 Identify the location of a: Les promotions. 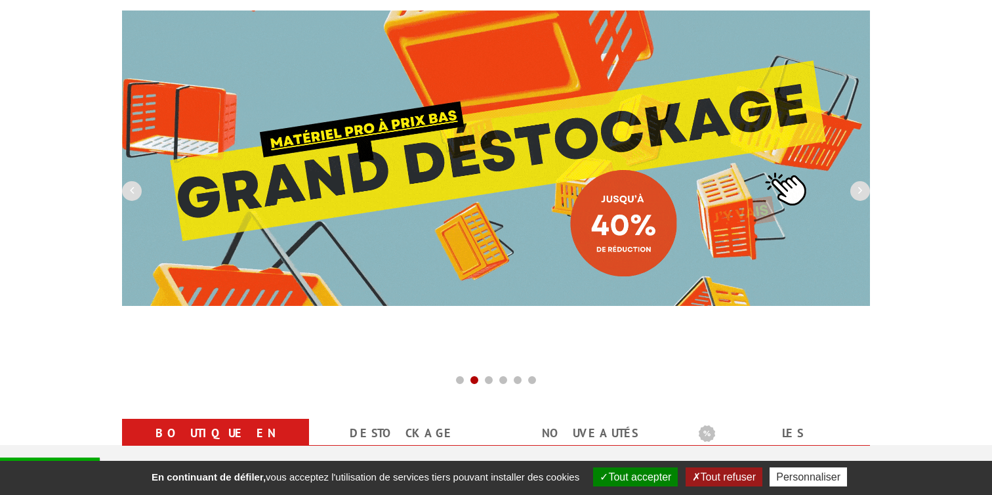
(776, 445).